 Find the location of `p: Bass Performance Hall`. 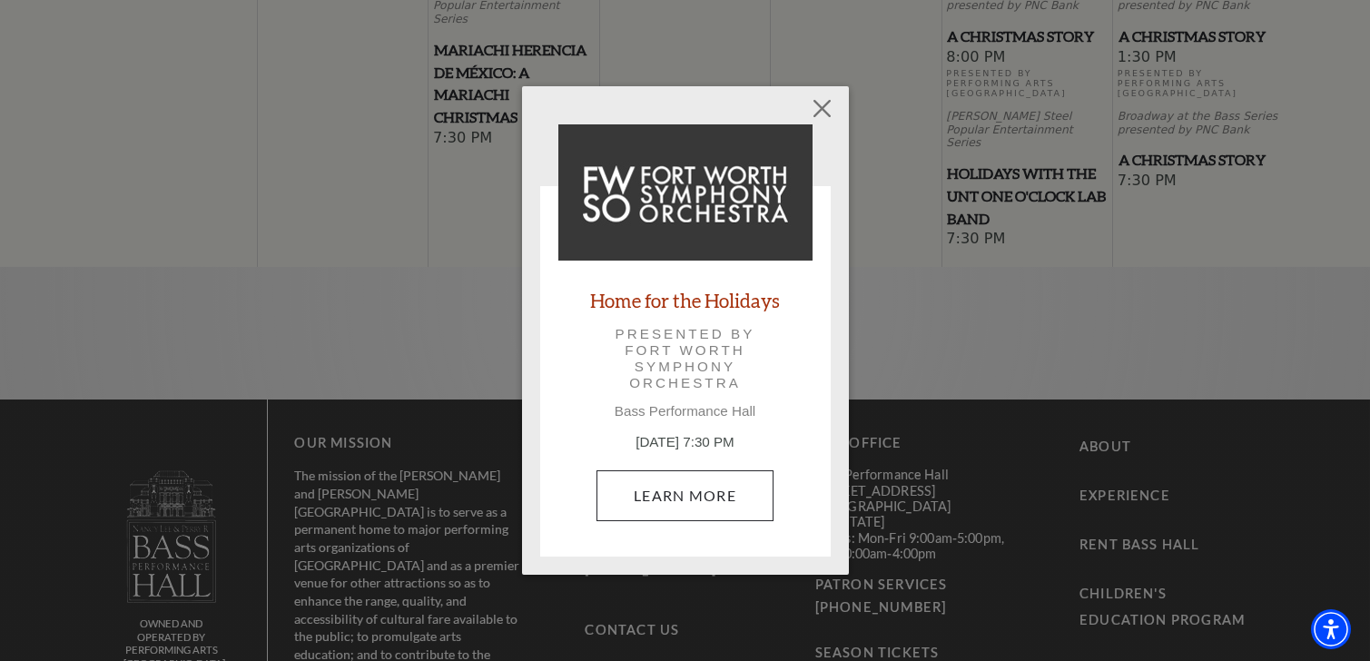

p: Bass Performance Hall is located at coordinates (685, 411).